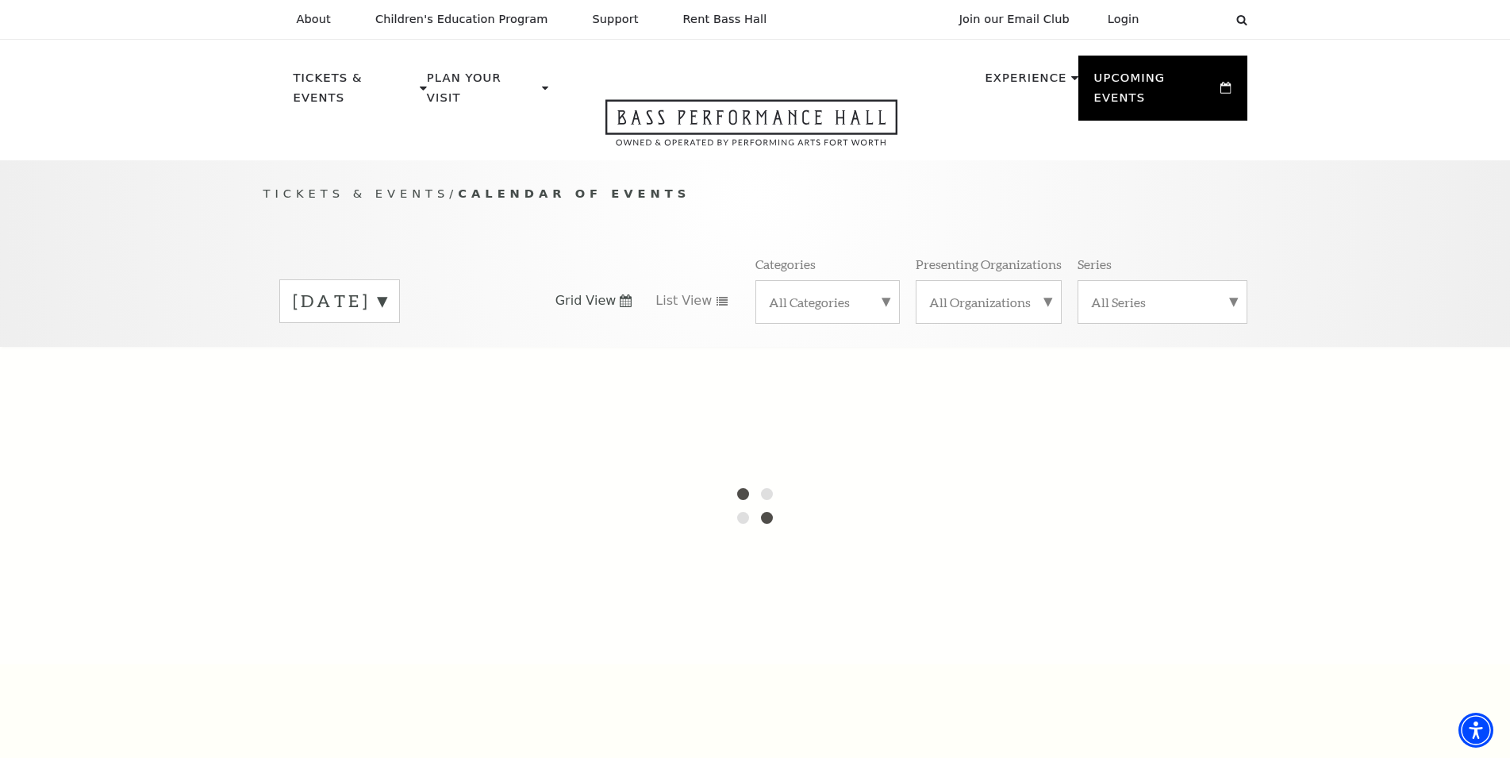 The height and width of the screenshot is (758, 1510). What do you see at coordinates (482, 92) in the screenshot?
I see `p: Plan Your Visit` at bounding box center [482, 92].